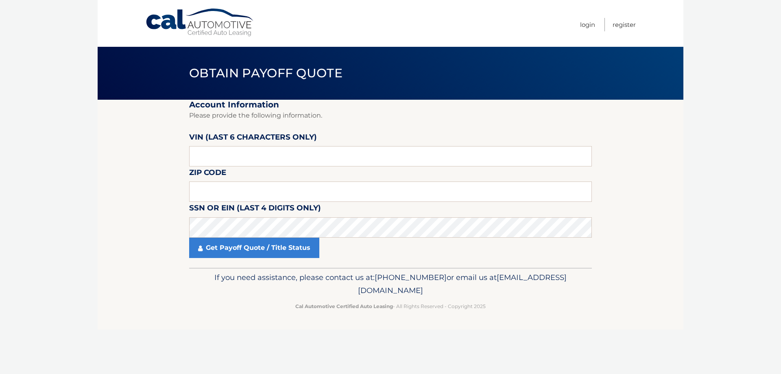 The image size is (781, 374). What do you see at coordinates (390, 105) in the screenshot?
I see `h2: Account Information` at bounding box center [390, 105].